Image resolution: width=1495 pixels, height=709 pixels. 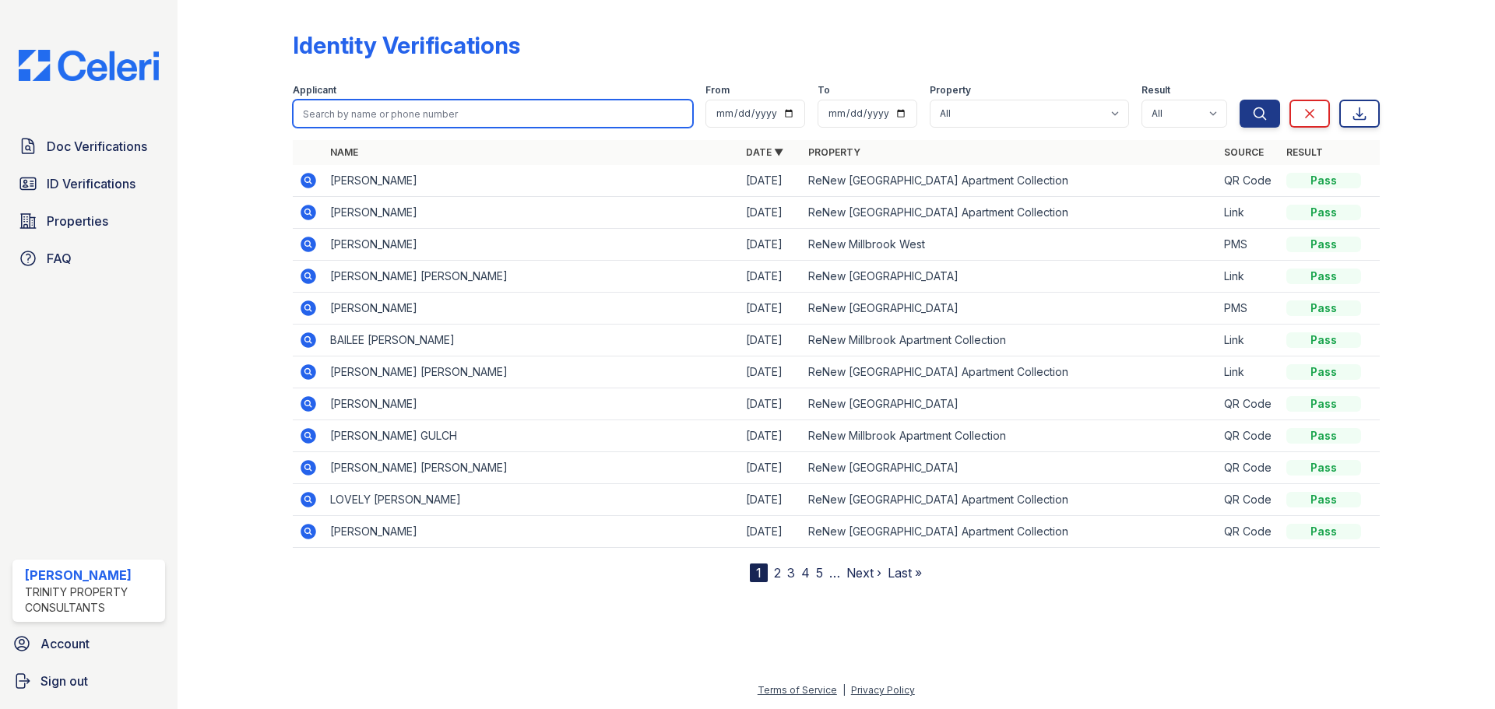 What do you see at coordinates (89, 644) in the screenshot?
I see `a: Account` at bounding box center [89, 644].